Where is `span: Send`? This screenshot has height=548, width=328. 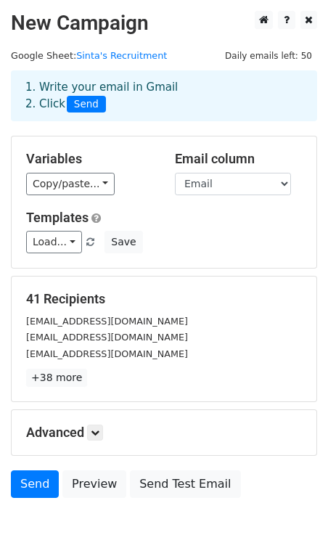 span: Send is located at coordinates (86, 104).